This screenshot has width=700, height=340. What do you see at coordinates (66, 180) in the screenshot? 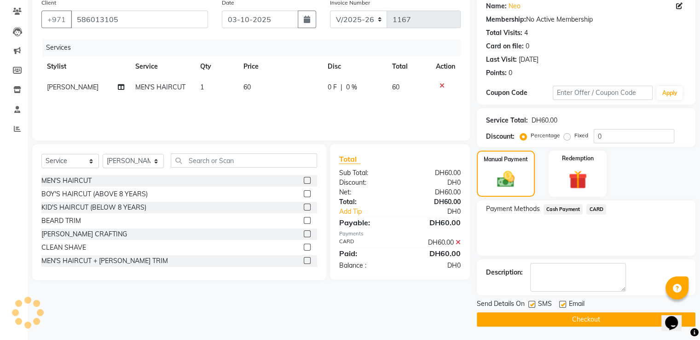
I see `div: MEN'S HAIRCUT` at bounding box center [66, 180].